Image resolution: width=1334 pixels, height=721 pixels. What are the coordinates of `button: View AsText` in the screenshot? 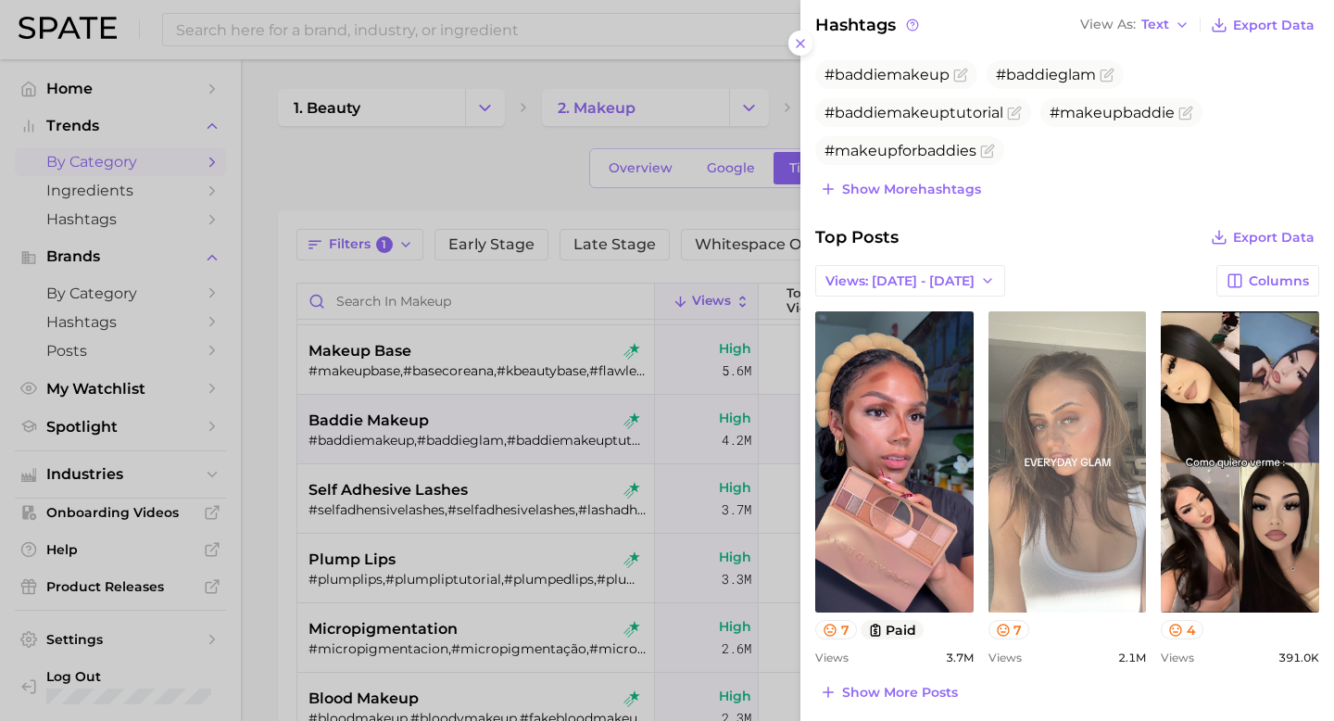 It's located at (1135, 25).